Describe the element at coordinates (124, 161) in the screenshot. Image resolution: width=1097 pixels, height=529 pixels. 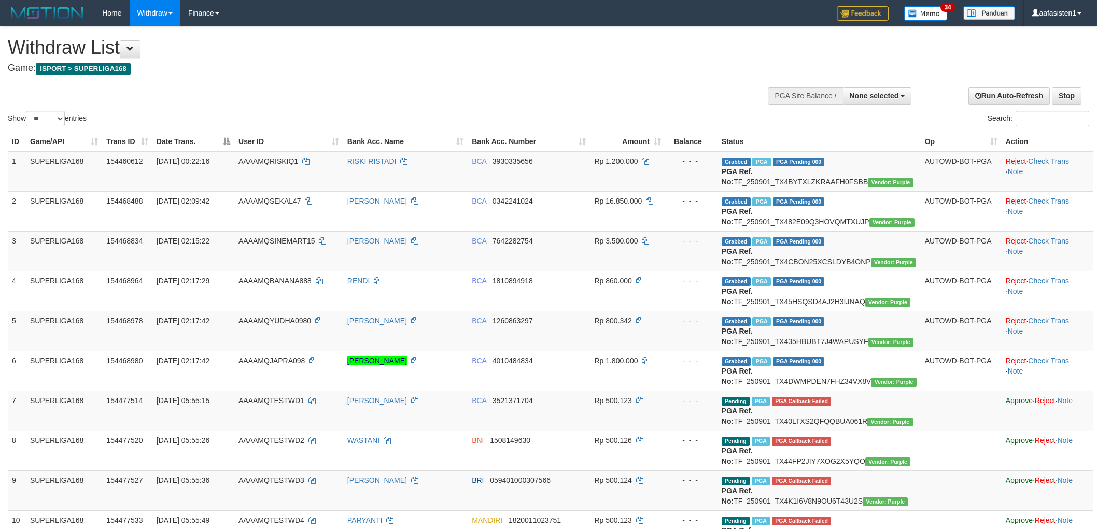
I see `span: 154460612` at that location.